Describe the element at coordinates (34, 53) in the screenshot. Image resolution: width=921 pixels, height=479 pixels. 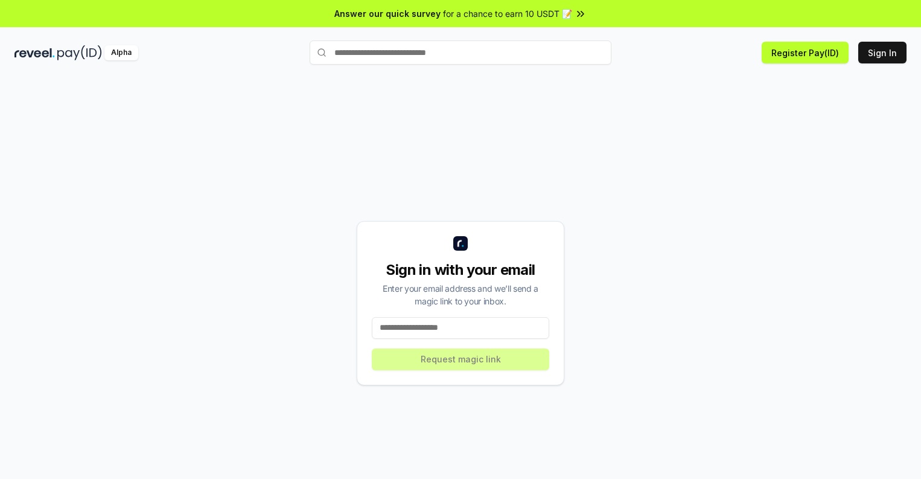
I see `img: reveel_dark` at that location.